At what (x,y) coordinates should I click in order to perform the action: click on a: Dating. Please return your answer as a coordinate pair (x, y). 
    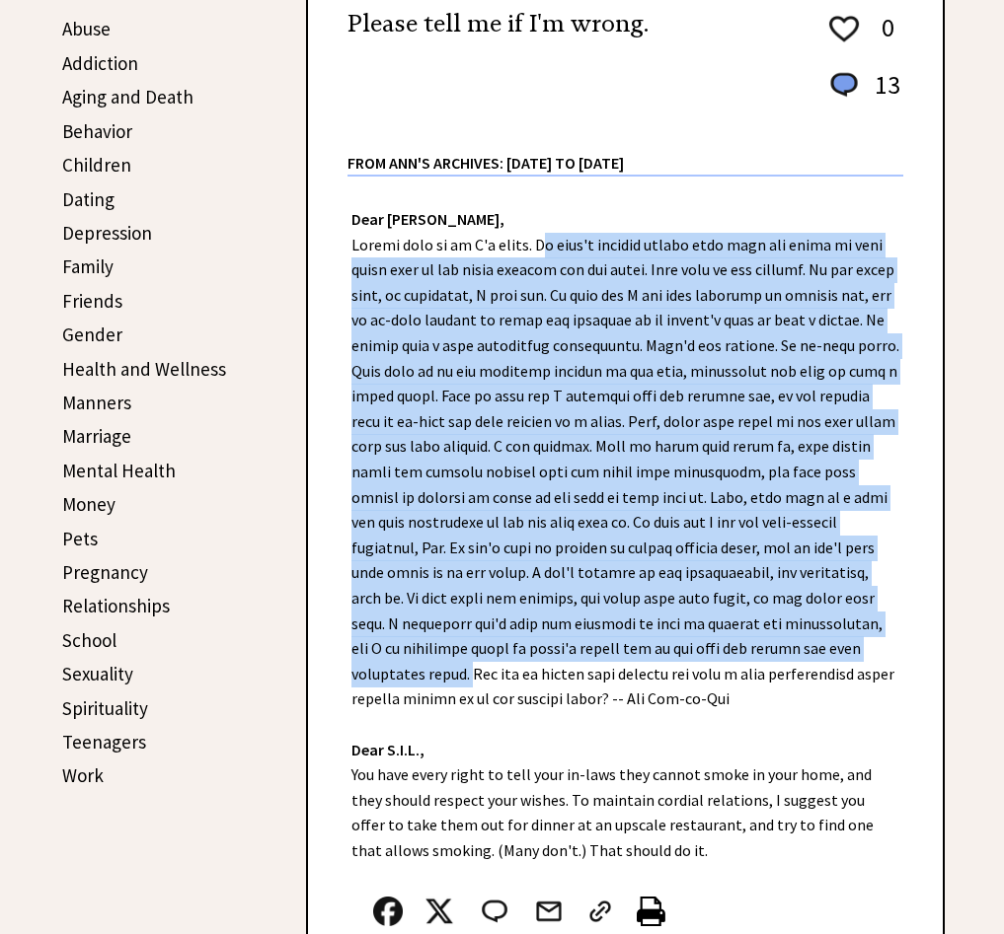
    Looking at the image, I should click on (88, 199).